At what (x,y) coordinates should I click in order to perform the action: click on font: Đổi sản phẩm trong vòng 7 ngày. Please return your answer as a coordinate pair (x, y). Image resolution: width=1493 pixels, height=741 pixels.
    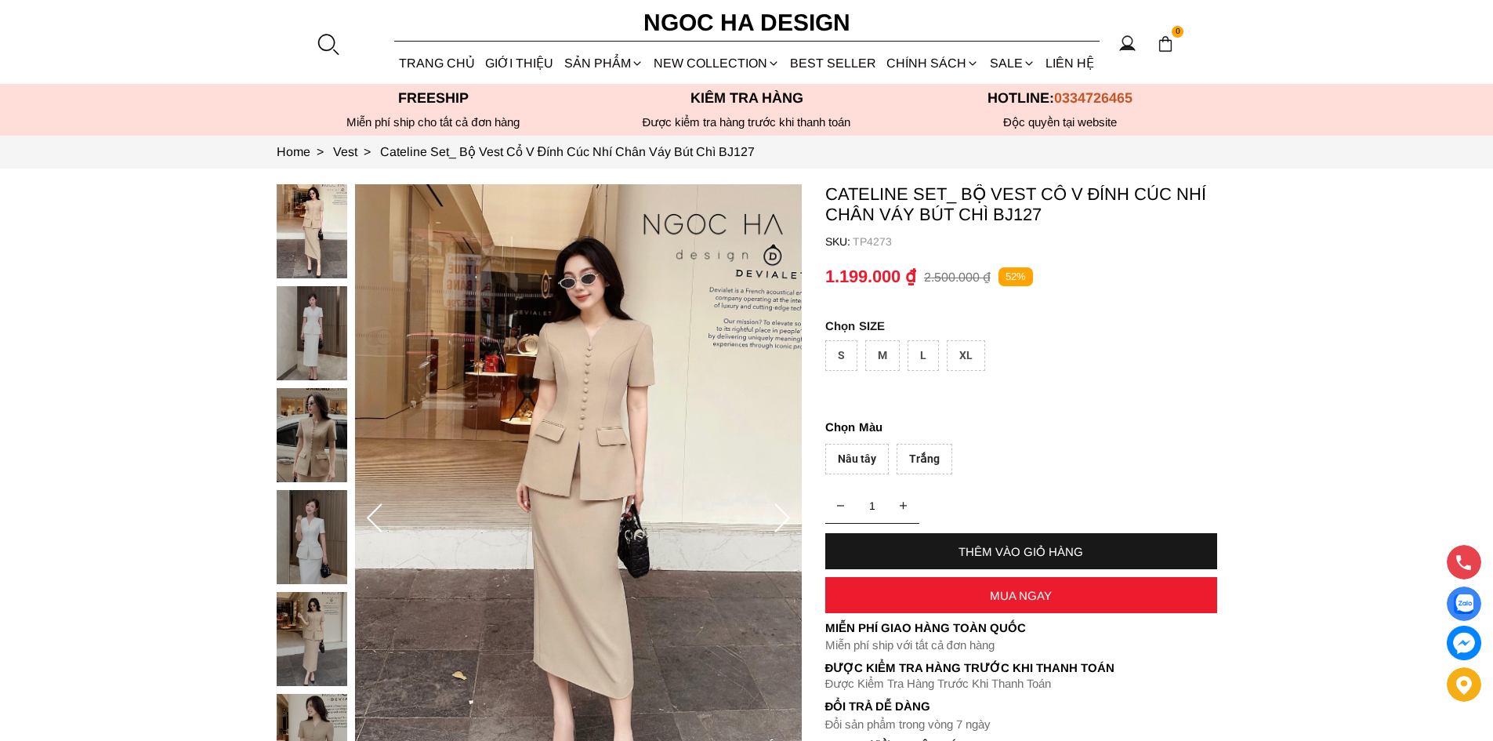
    Looking at the image, I should click on (908, 723).